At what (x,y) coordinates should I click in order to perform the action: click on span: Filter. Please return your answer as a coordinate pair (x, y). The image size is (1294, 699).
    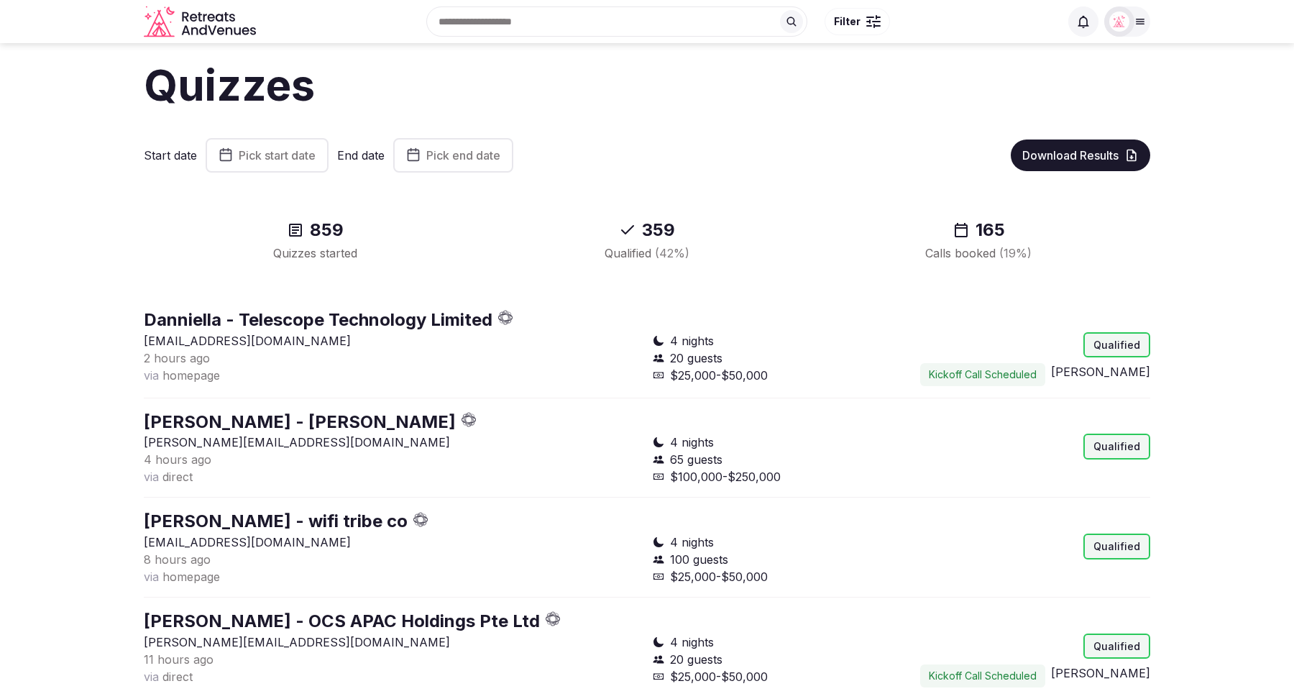
    Looking at the image, I should click on (847, 22).